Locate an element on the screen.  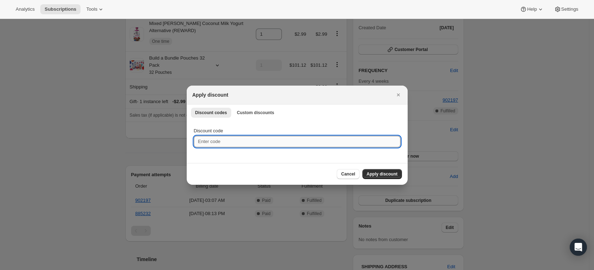
button: Subscriptions is located at coordinates (60, 9).